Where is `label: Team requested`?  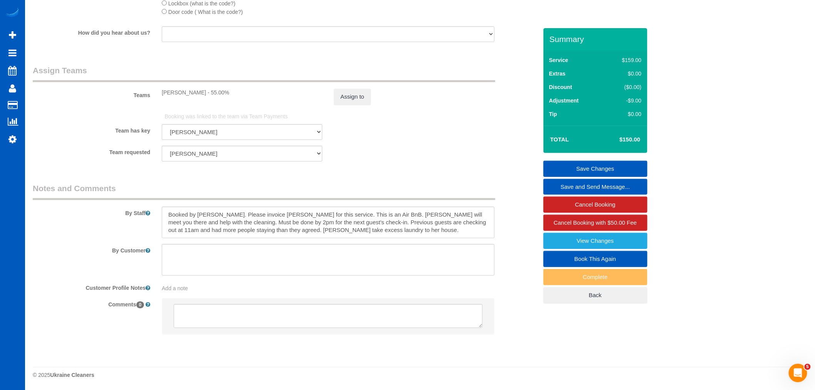
label: Team requested is located at coordinates (91, 151).